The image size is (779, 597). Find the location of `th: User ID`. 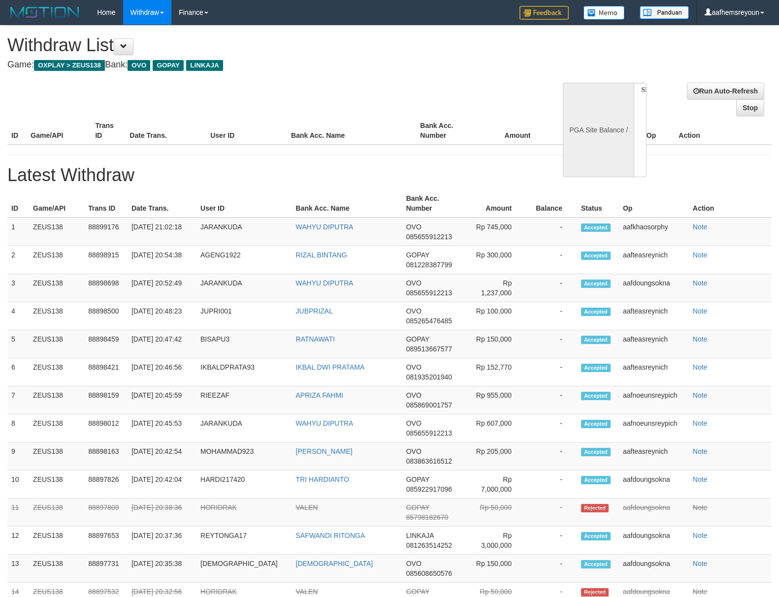

th: User ID is located at coordinates (244, 203).